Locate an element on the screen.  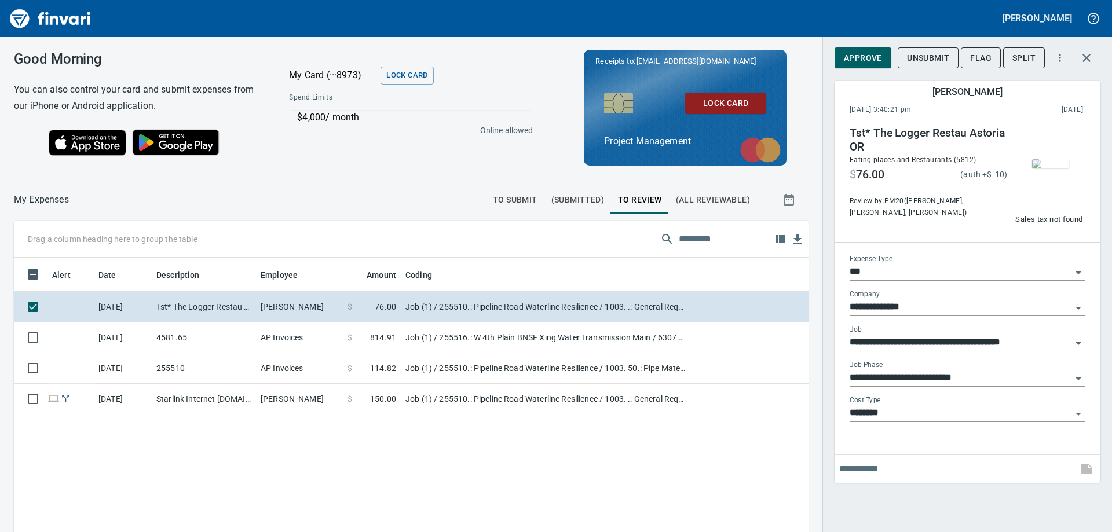
p: My Expenses is located at coordinates (41, 200).